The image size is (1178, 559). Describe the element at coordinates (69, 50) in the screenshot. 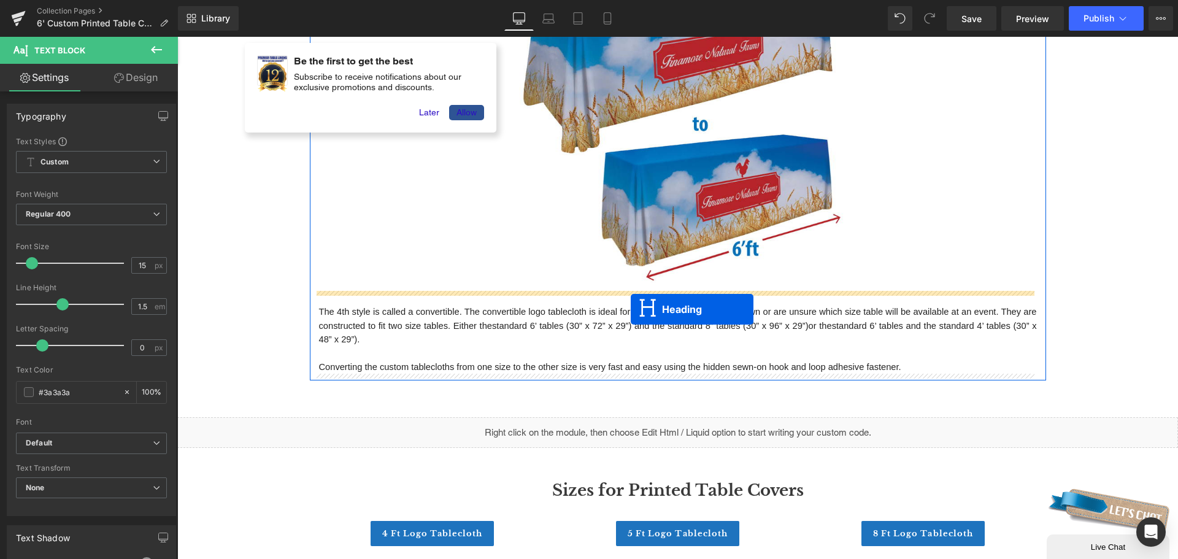

I see `img: Chat attention grabber` at that location.